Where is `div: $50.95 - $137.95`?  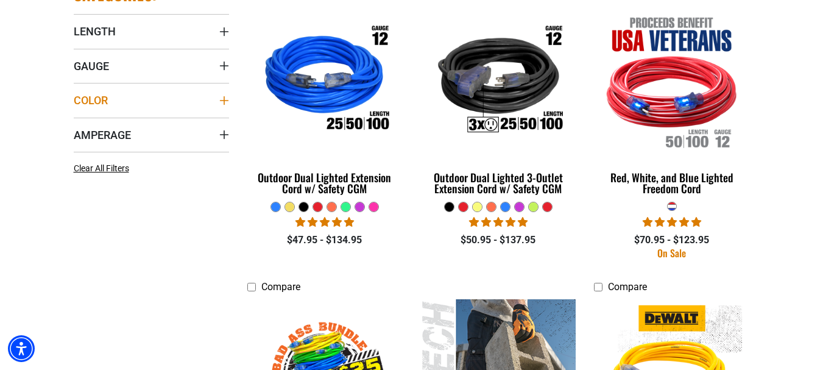
div: $50.95 - $137.95 is located at coordinates (498, 240).